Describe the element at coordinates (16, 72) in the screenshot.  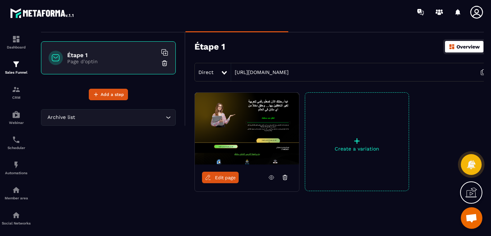
I see `p: Sales Funnel` at that location.